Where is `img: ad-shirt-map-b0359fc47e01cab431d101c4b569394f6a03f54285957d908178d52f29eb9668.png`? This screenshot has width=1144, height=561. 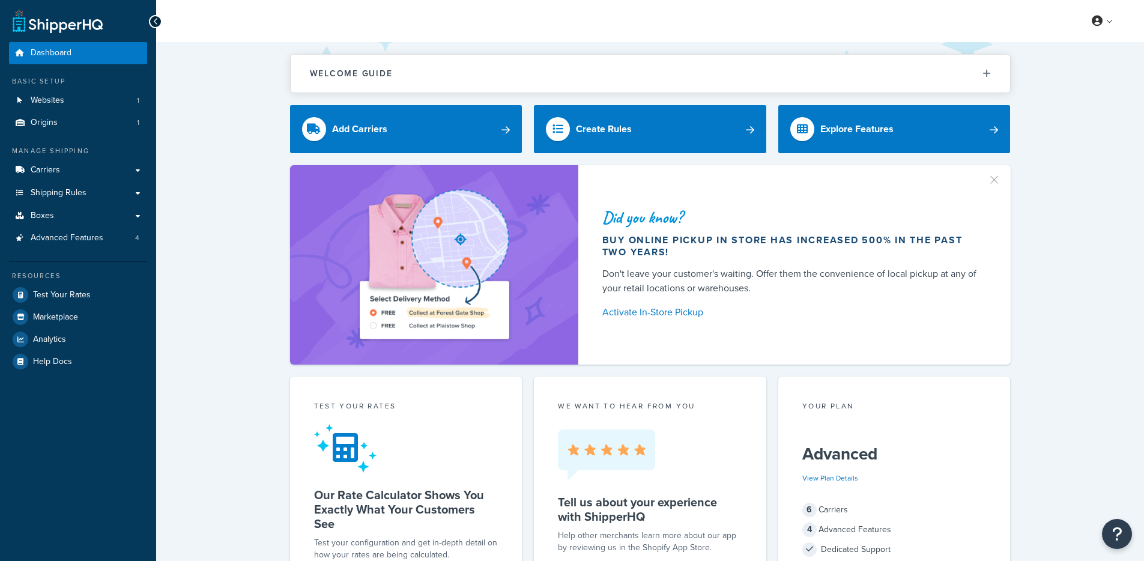 img: ad-shirt-map-b0359fc47e01cab431d101c4b569394f6a03f54285957d908178d52f29eb9668.png is located at coordinates (434, 265).